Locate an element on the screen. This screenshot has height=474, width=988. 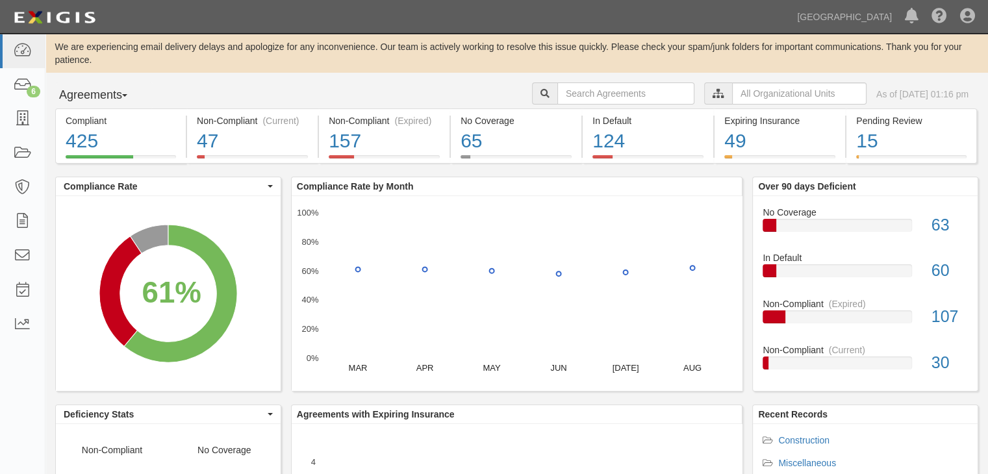
button: Deficiency Stats is located at coordinates (168, 414).